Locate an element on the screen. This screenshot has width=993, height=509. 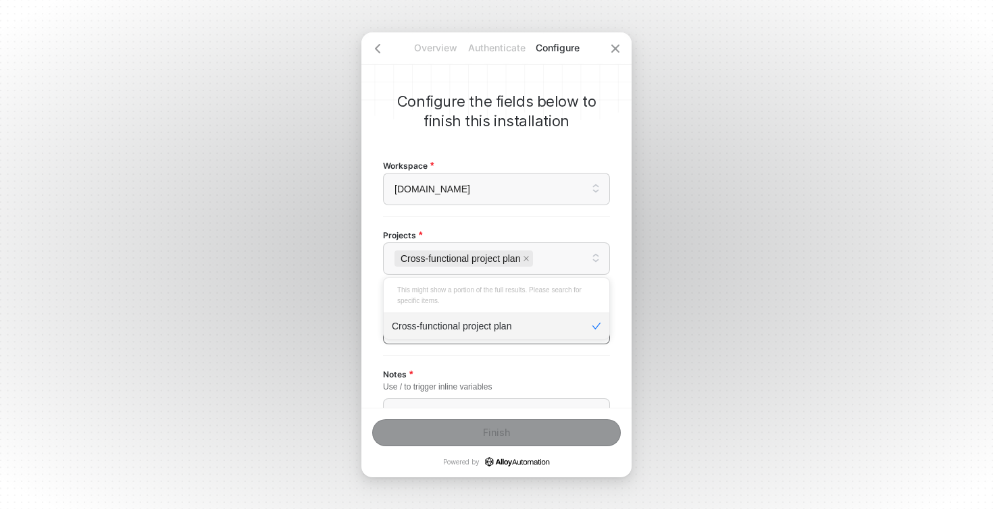
p: Configure is located at coordinates (557, 48).